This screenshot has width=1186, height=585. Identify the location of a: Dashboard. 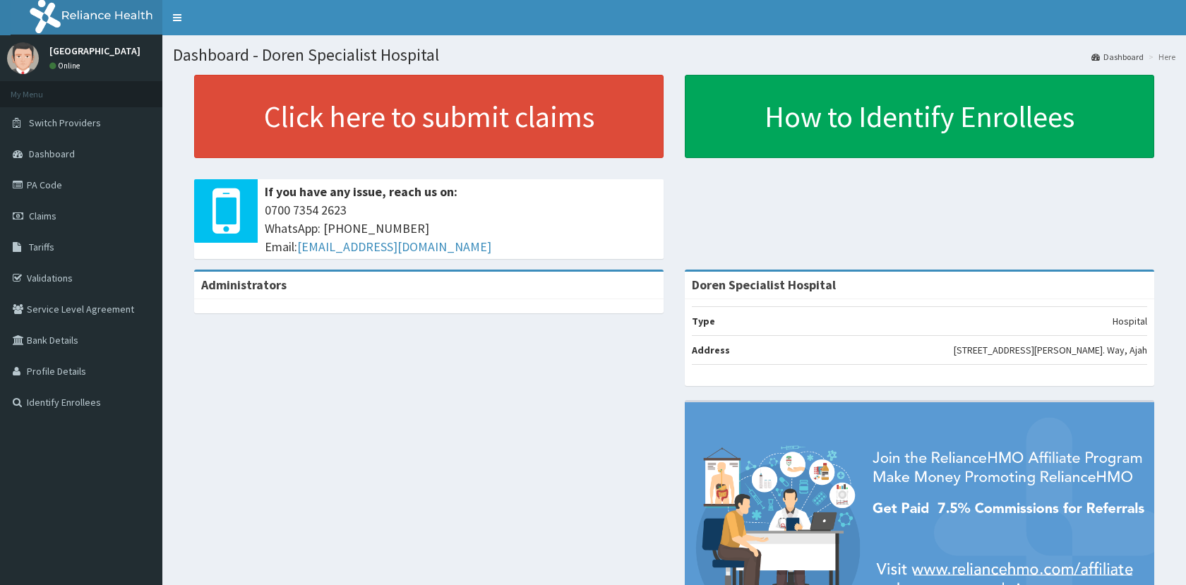
(1118, 56).